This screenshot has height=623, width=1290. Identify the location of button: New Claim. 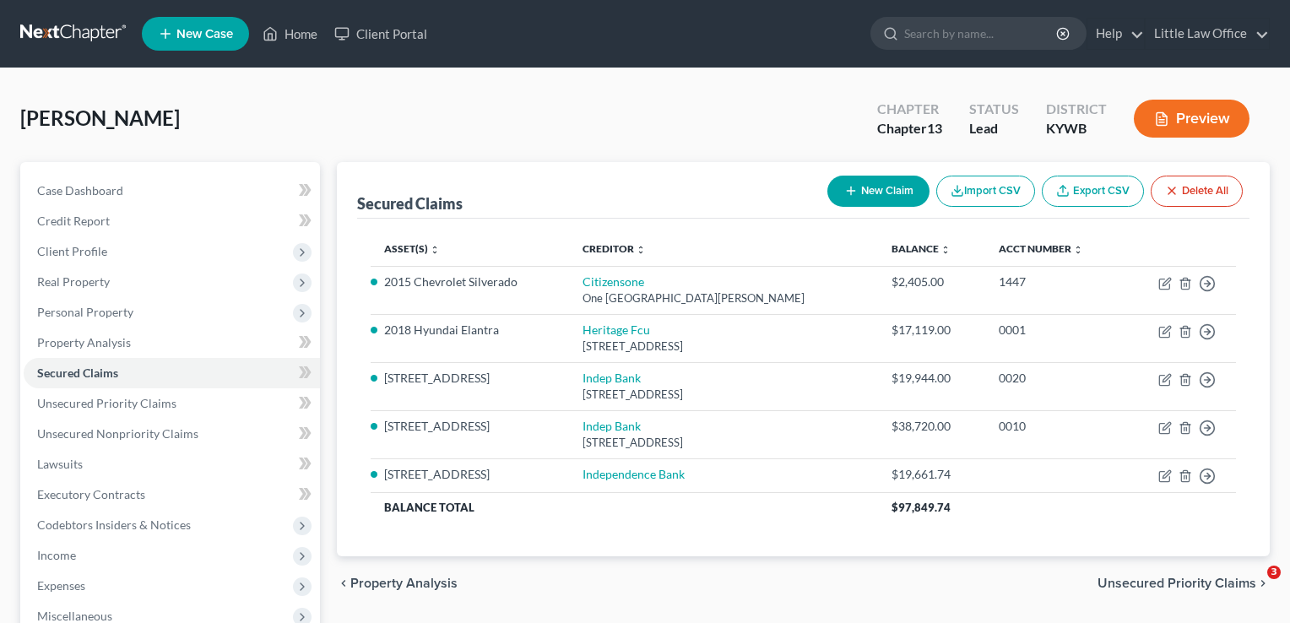
(878, 191).